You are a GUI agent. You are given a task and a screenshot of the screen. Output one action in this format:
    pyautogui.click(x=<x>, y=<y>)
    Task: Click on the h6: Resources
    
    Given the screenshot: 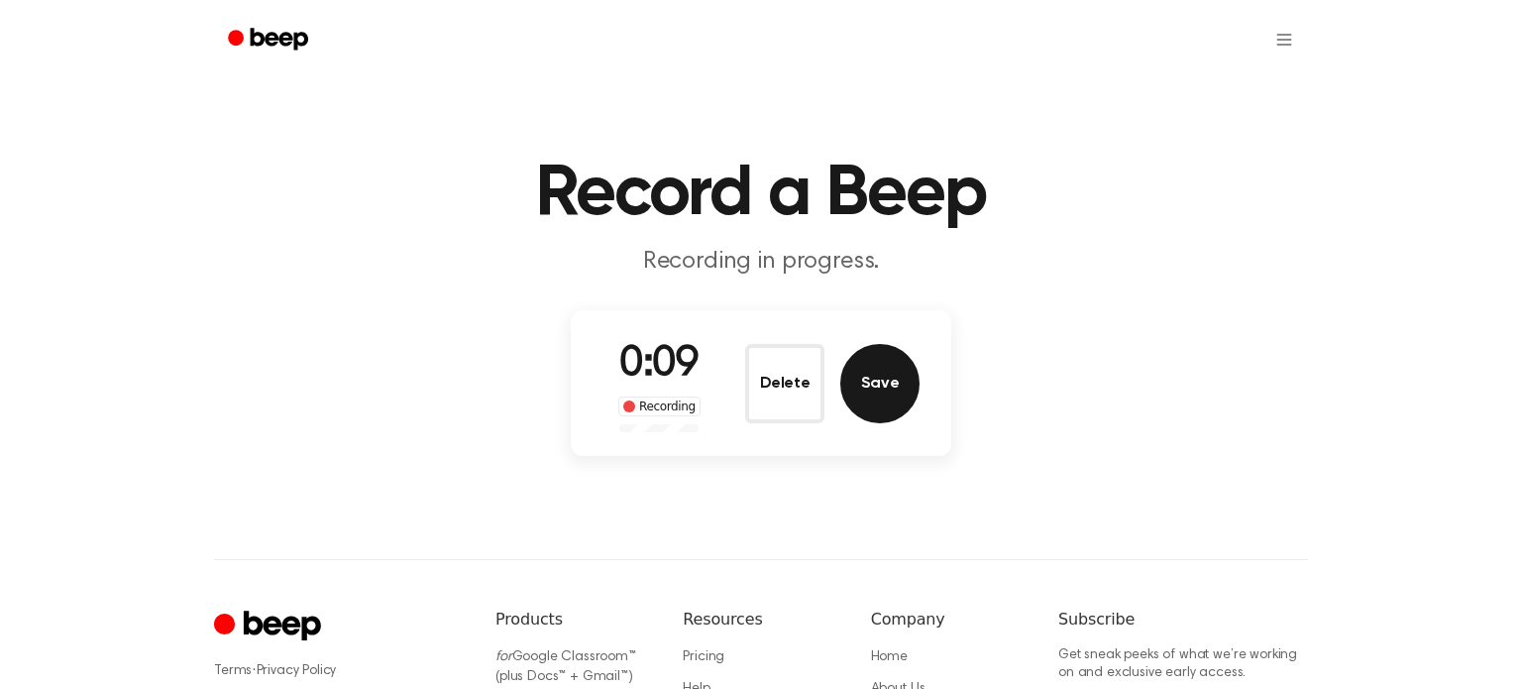 What is the action you would take?
    pyautogui.click(x=760, y=619)
    